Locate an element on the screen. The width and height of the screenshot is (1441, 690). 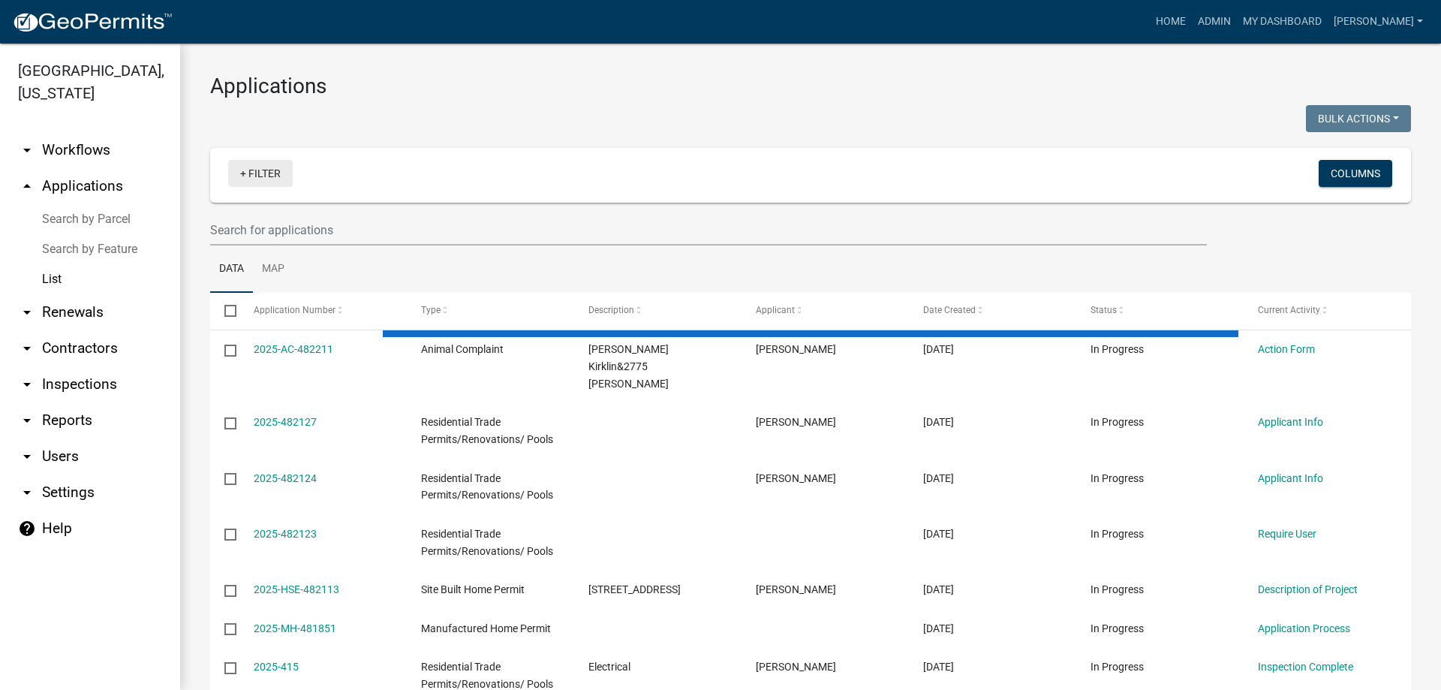
datatable-header-cell: Status is located at coordinates (1159, 311).